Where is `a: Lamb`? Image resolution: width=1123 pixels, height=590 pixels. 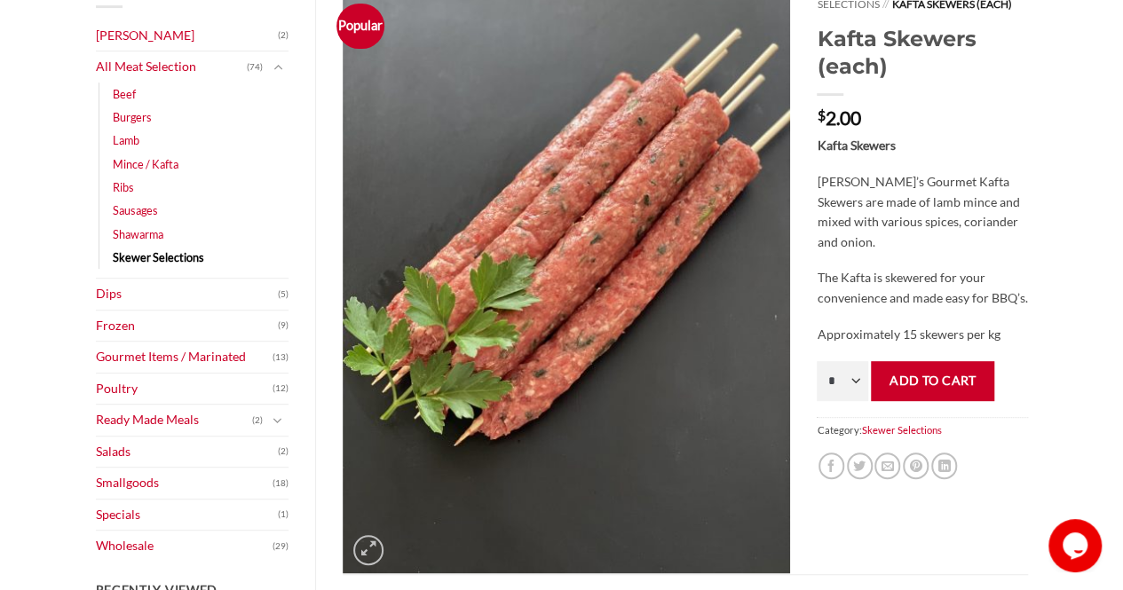
a: Lamb is located at coordinates (126, 140).